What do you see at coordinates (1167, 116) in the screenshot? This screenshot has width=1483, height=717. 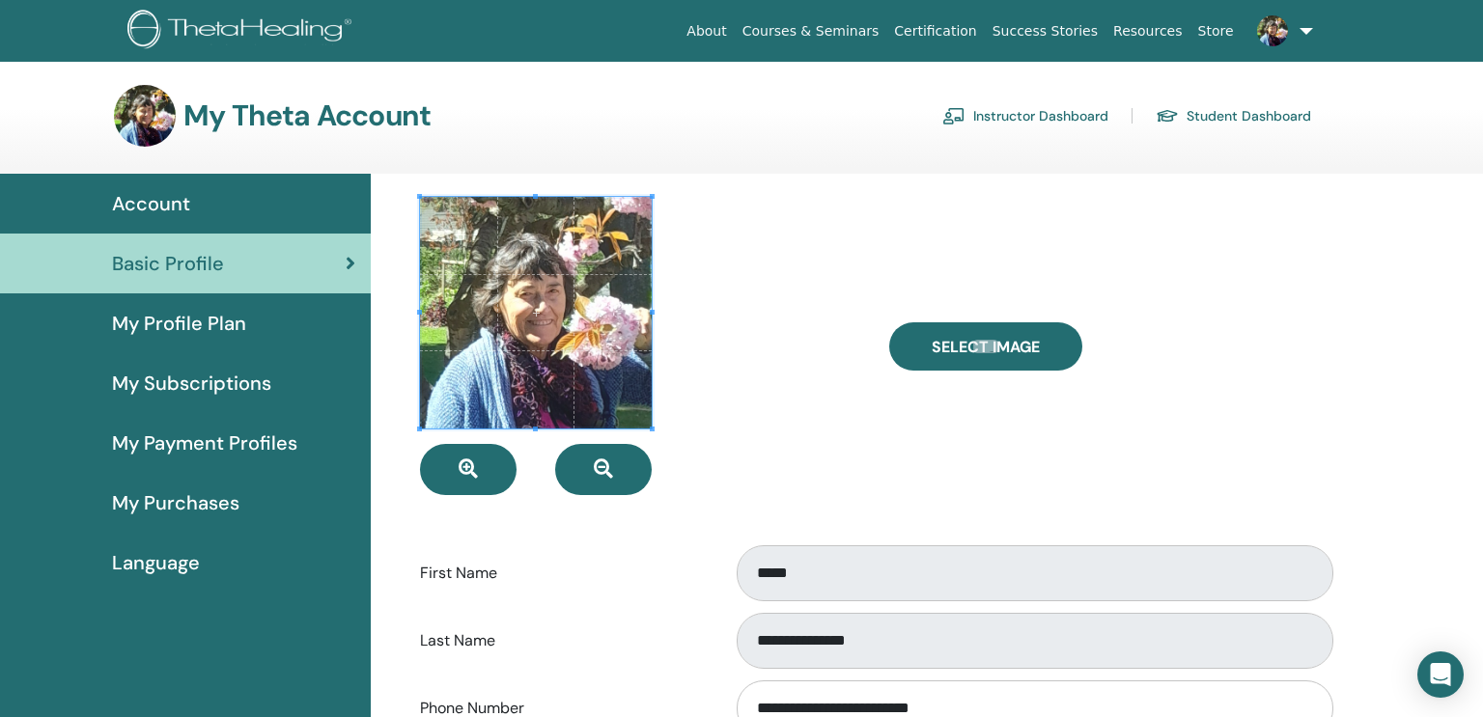 I see `img: graduation-cap.svg` at bounding box center [1167, 116].